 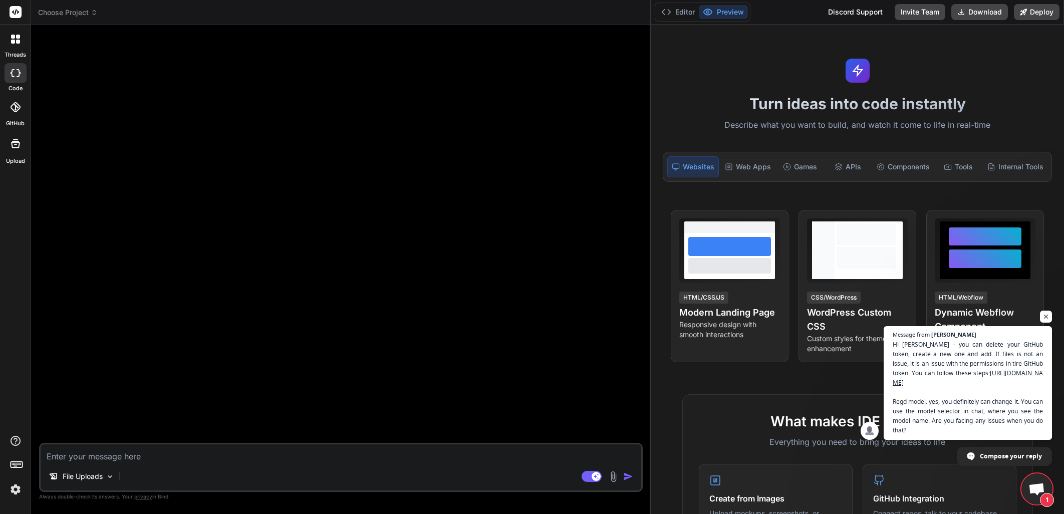 I want to click on div: Components, so click(x=903, y=167).